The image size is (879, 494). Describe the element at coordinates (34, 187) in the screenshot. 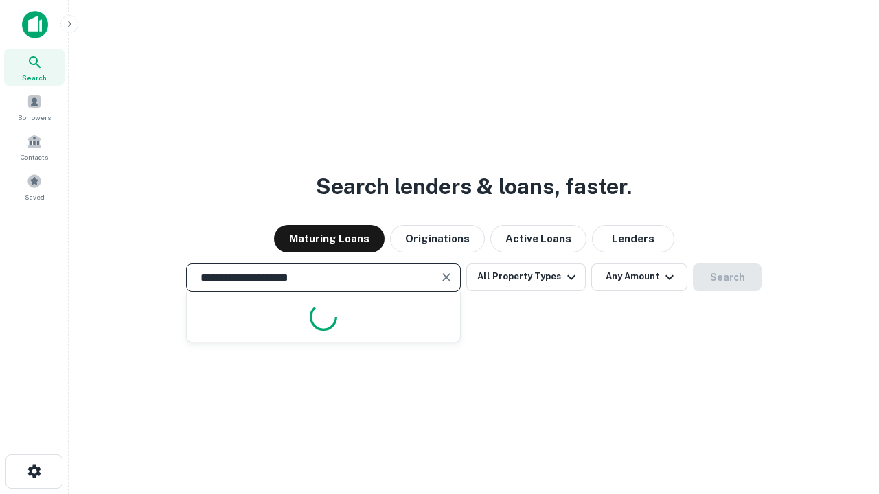

I see `div: Saved` at that location.